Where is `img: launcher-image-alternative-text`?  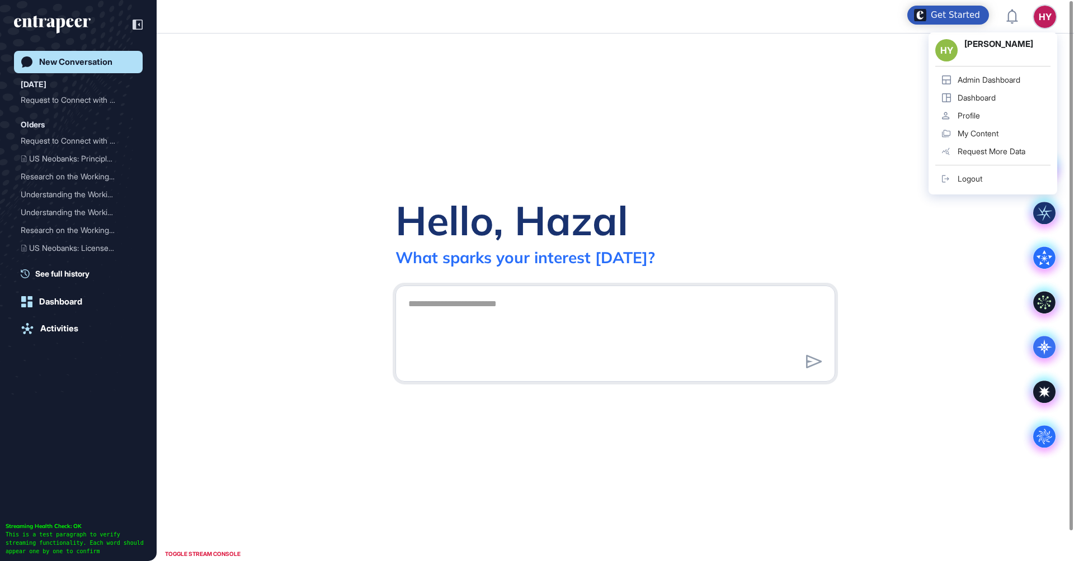 img: launcher-image-alternative-text is located at coordinates (920, 15).